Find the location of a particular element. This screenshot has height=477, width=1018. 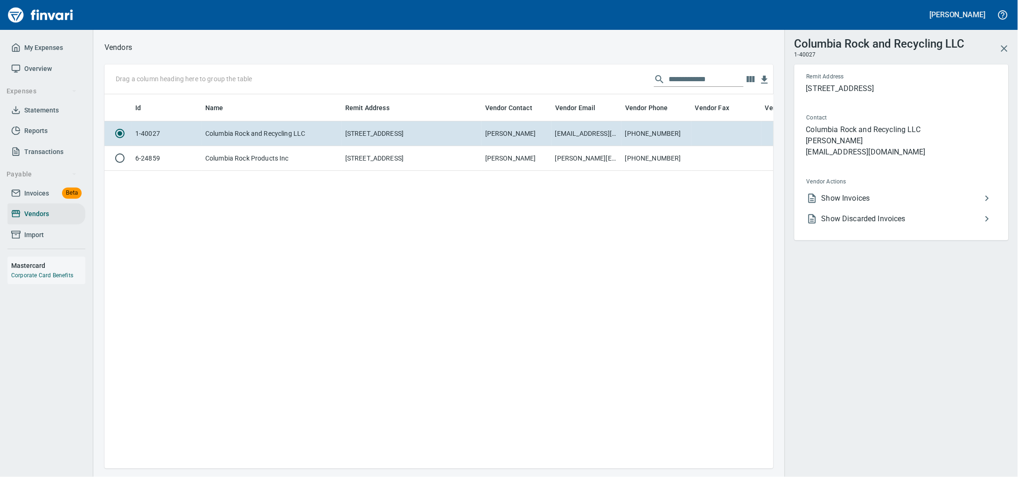

span: Overview is located at coordinates (38, 69).